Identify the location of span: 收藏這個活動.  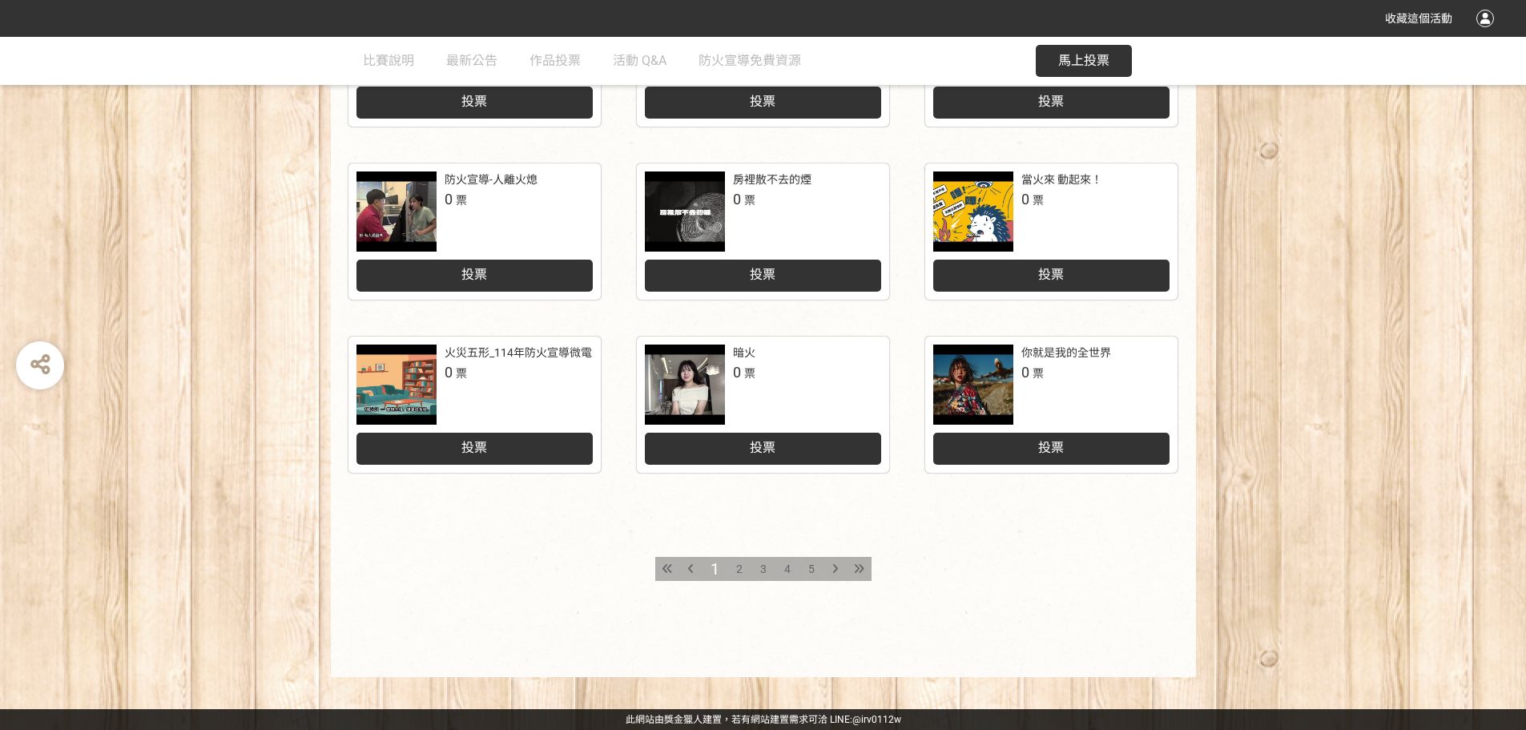
(1419, 18).